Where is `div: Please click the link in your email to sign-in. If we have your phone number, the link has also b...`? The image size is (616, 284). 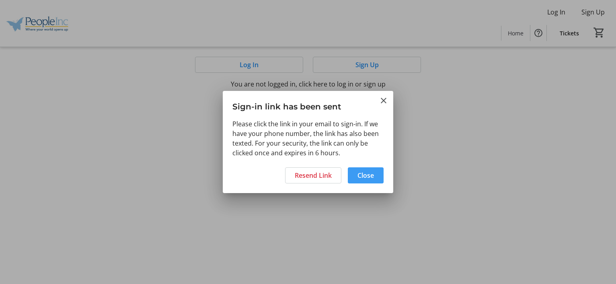 div: Please click the link in your email to sign-in. If we have your phone number, the link has also b... is located at coordinates (308, 141).